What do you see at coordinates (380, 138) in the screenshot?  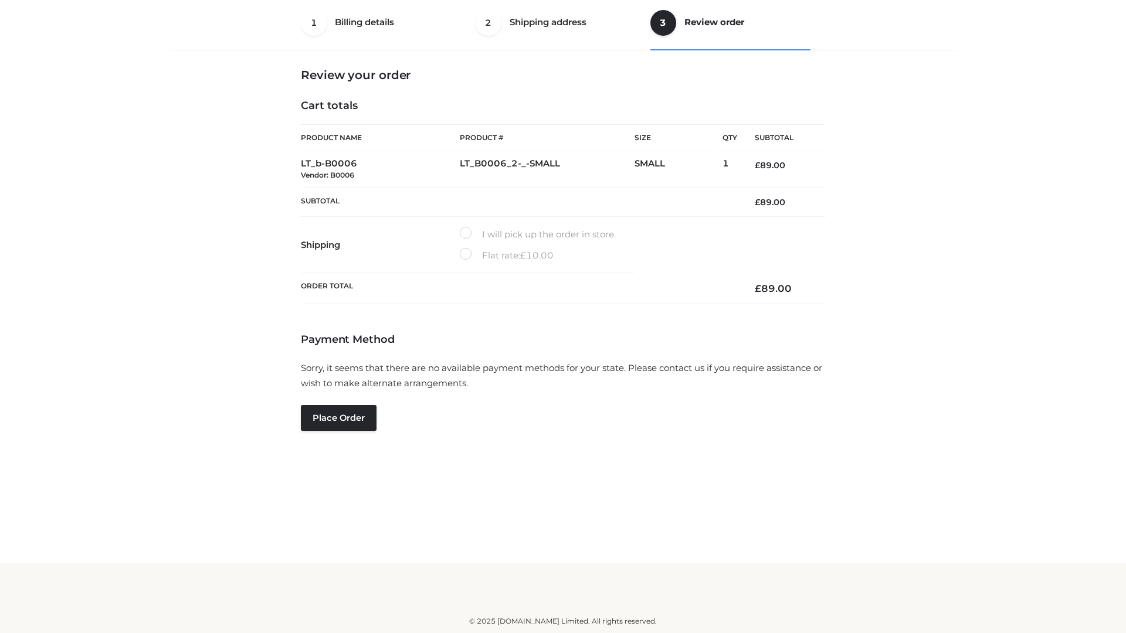 I see `th: Product Name` at bounding box center [380, 138].